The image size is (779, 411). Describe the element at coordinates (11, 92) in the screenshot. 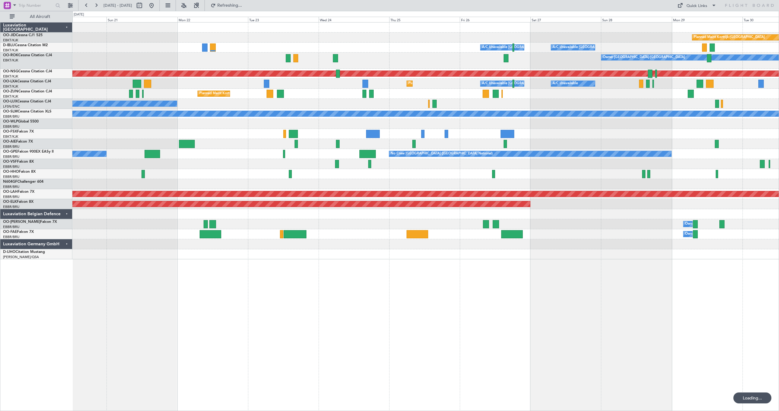

I see `span: OO-ZUN` at that location.